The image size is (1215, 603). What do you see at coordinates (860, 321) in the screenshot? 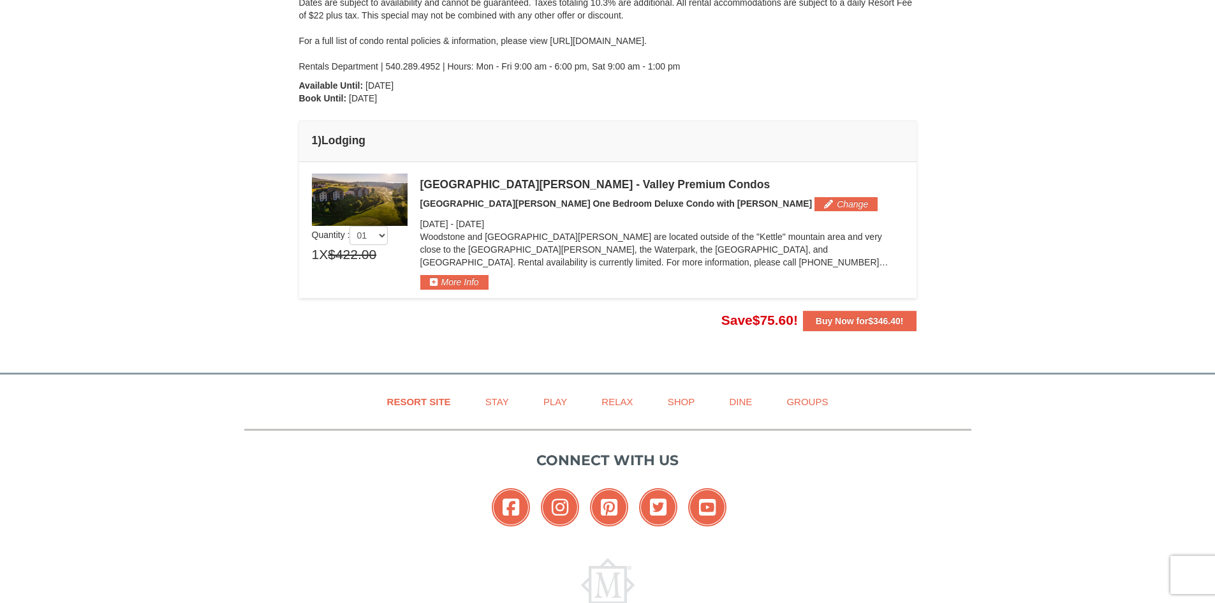
I see `strong: Buy Now for !` at bounding box center [860, 321].